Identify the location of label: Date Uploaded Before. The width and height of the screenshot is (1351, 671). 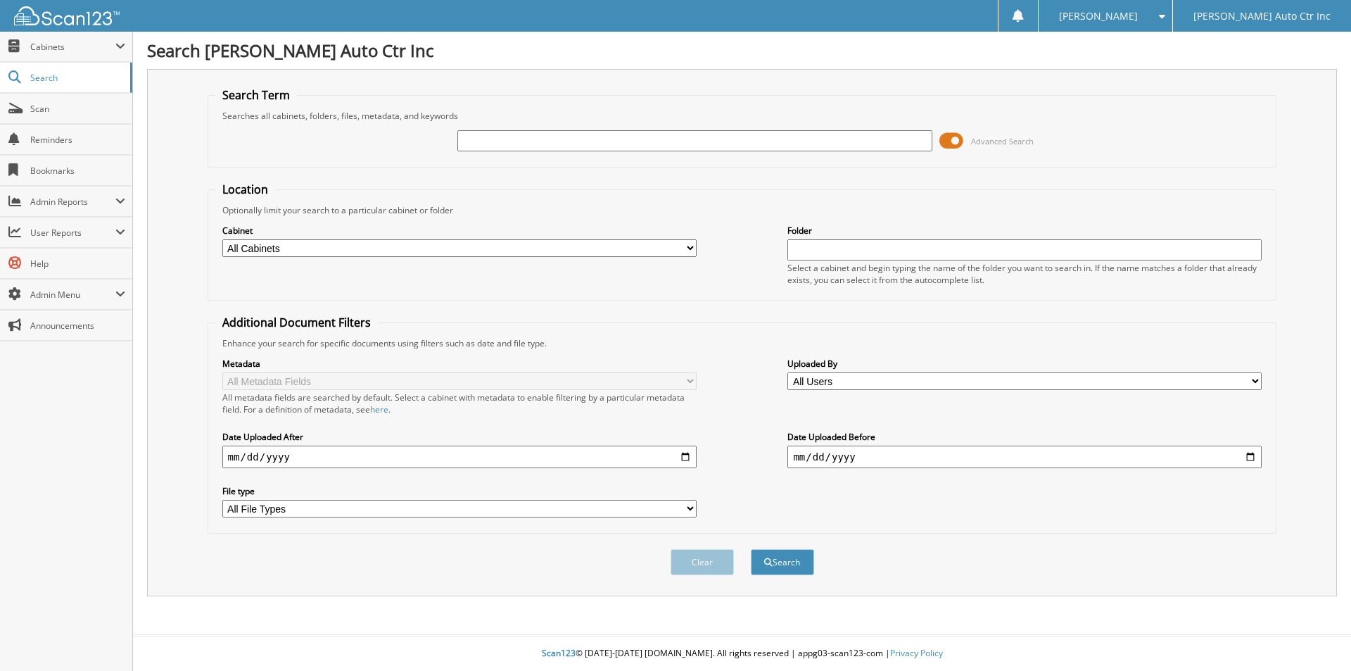
(1025, 436).